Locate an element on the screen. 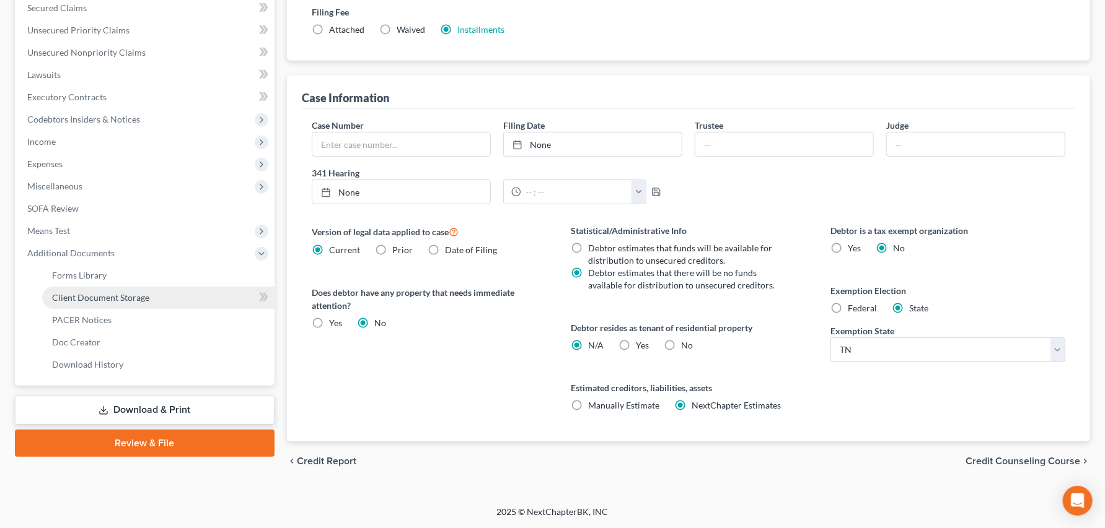 This screenshot has height=528, width=1105. label: Estimated creditors, liabilities, assets is located at coordinates (688, 388).